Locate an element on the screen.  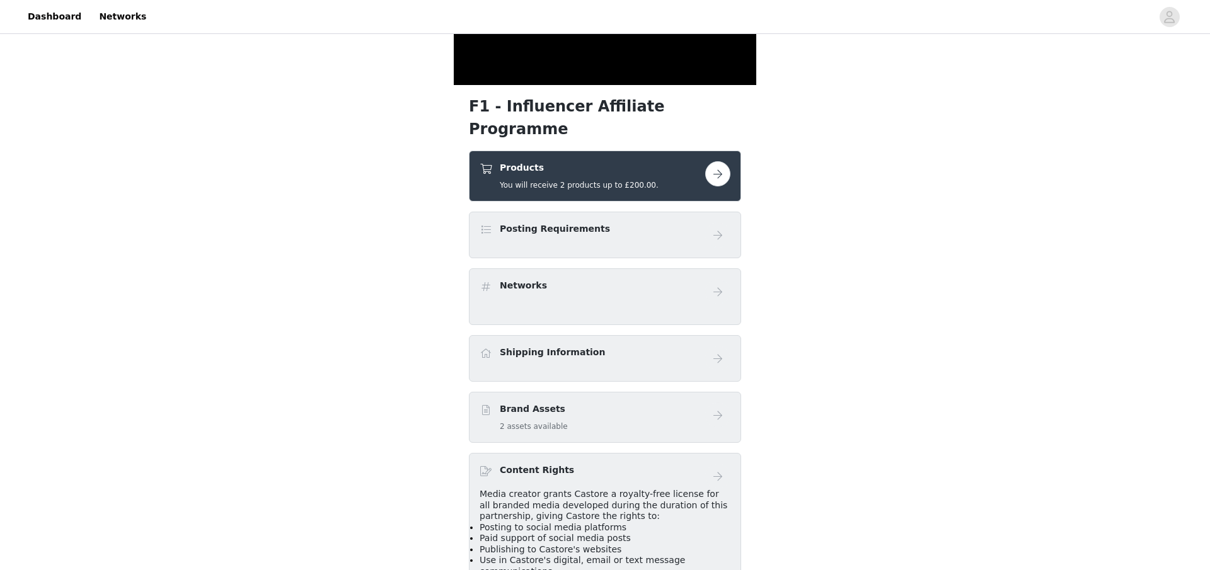
div: Posting Requirements is located at coordinates (605, 235).